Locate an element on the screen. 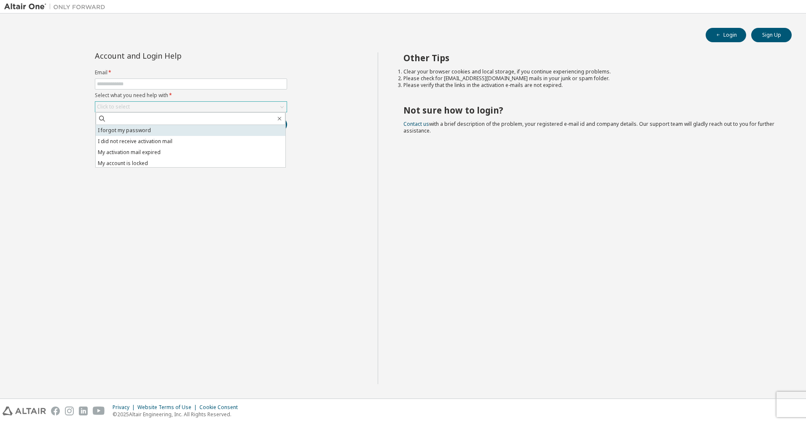  img: Altair One is located at coordinates (57, 7).